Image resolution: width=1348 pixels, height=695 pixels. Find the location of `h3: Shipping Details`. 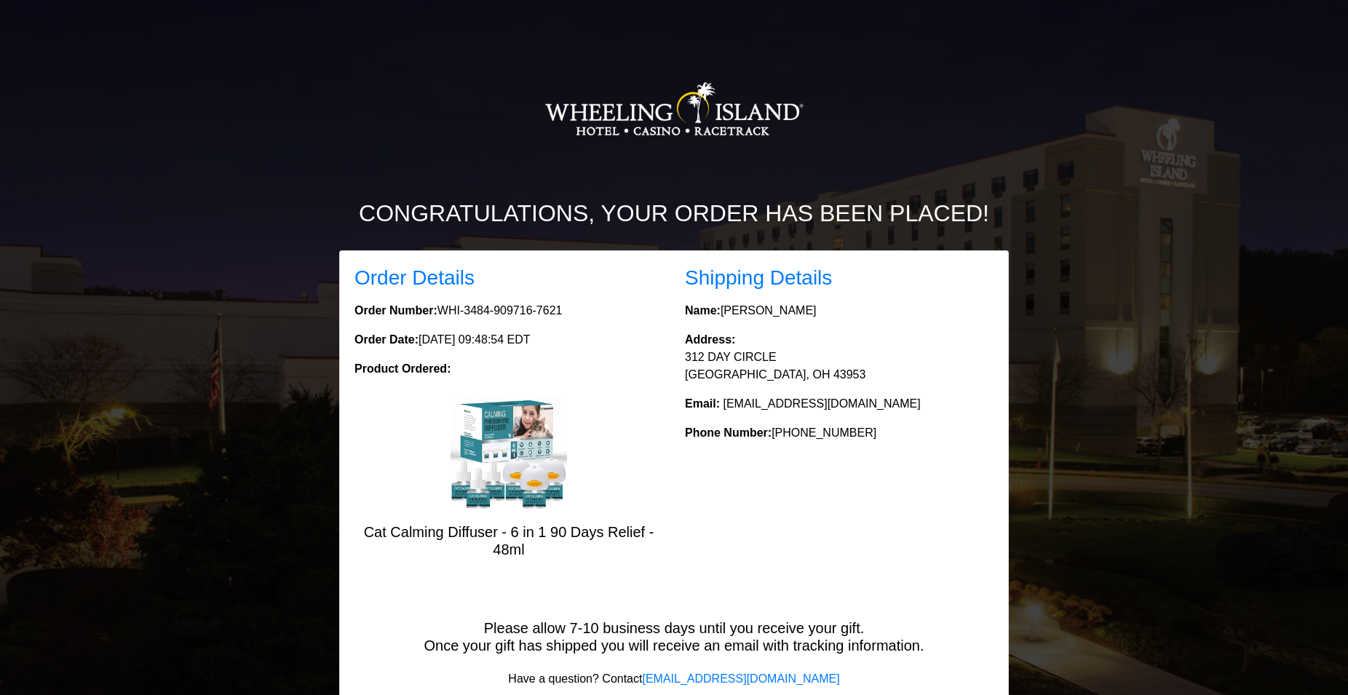

h3: Shipping Details is located at coordinates (839, 278).